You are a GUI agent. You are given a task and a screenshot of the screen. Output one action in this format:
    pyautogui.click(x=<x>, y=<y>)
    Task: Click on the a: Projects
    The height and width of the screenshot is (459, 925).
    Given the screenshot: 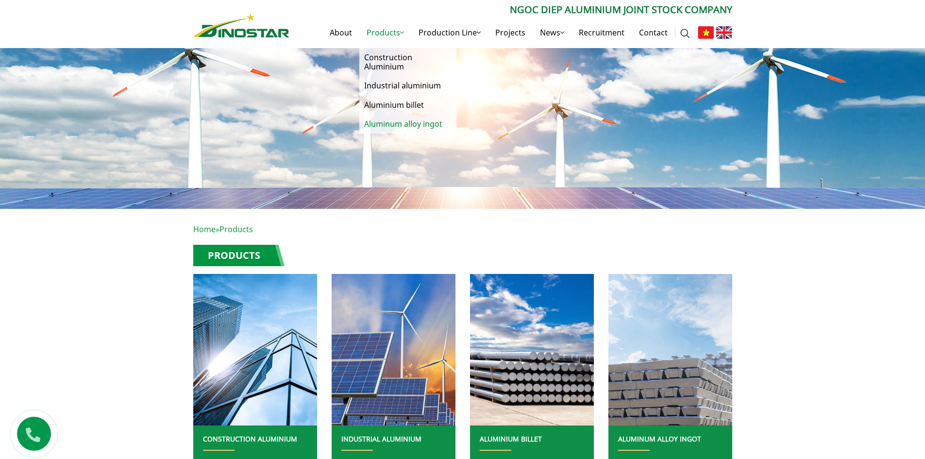 What is the action you would take?
    pyautogui.click(x=510, y=33)
    